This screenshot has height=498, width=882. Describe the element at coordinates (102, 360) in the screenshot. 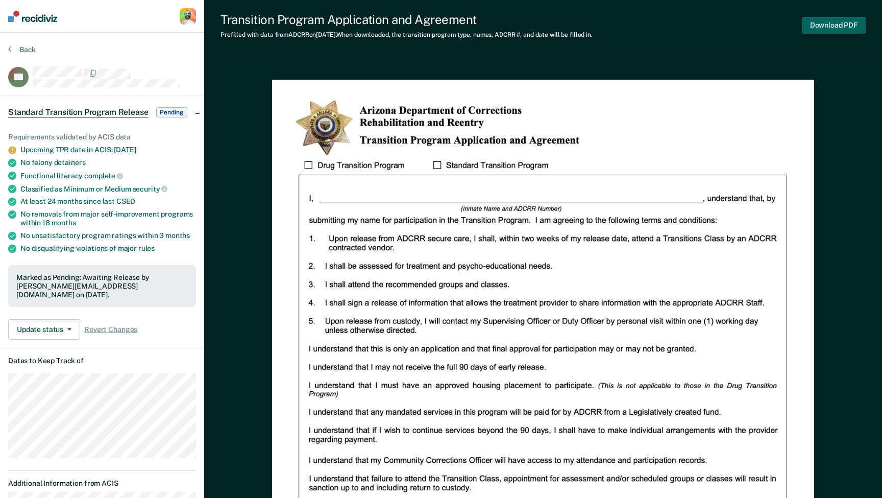

I see `dt: Dates to Keep Track of` at that location.